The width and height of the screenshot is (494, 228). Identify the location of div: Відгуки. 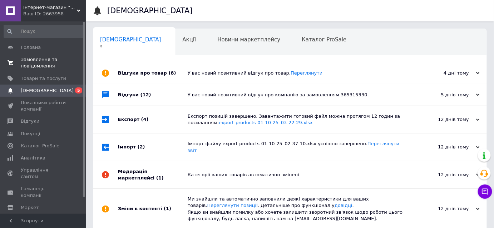
(153, 95).